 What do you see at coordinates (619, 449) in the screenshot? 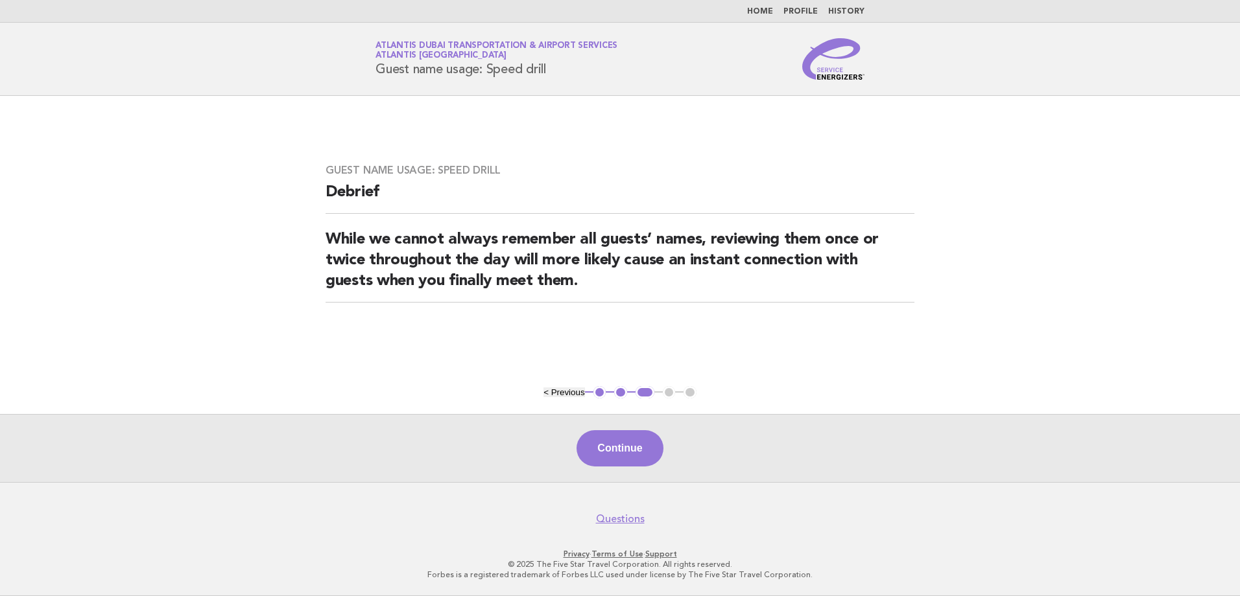
I see `button: Continue` at bounding box center [619, 449].